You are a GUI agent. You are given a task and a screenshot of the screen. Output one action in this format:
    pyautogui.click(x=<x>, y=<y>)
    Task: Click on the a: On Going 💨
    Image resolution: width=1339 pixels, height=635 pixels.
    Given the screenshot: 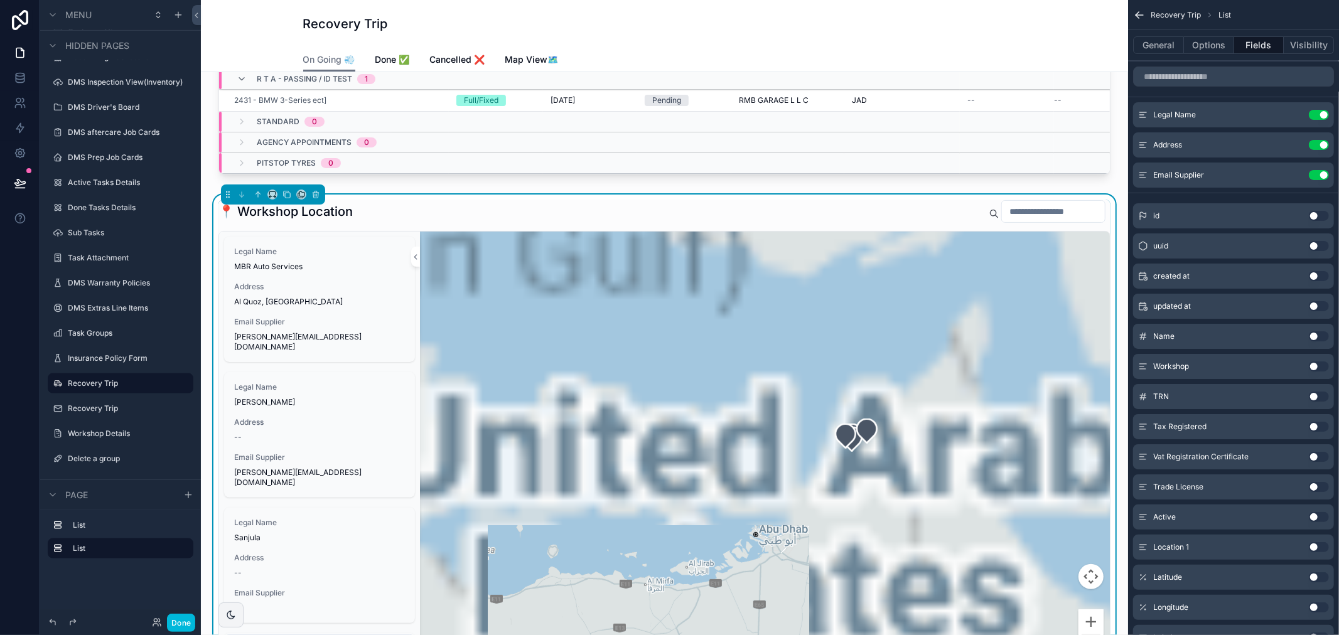 What is the action you would take?
    pyautogui.click(x=329, y=60)
    